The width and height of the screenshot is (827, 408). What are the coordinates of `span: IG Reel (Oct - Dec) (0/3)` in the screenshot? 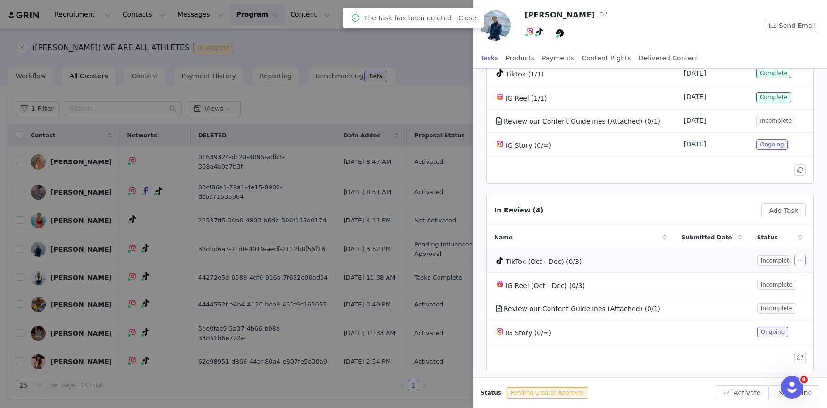 It's located at (545, 286).